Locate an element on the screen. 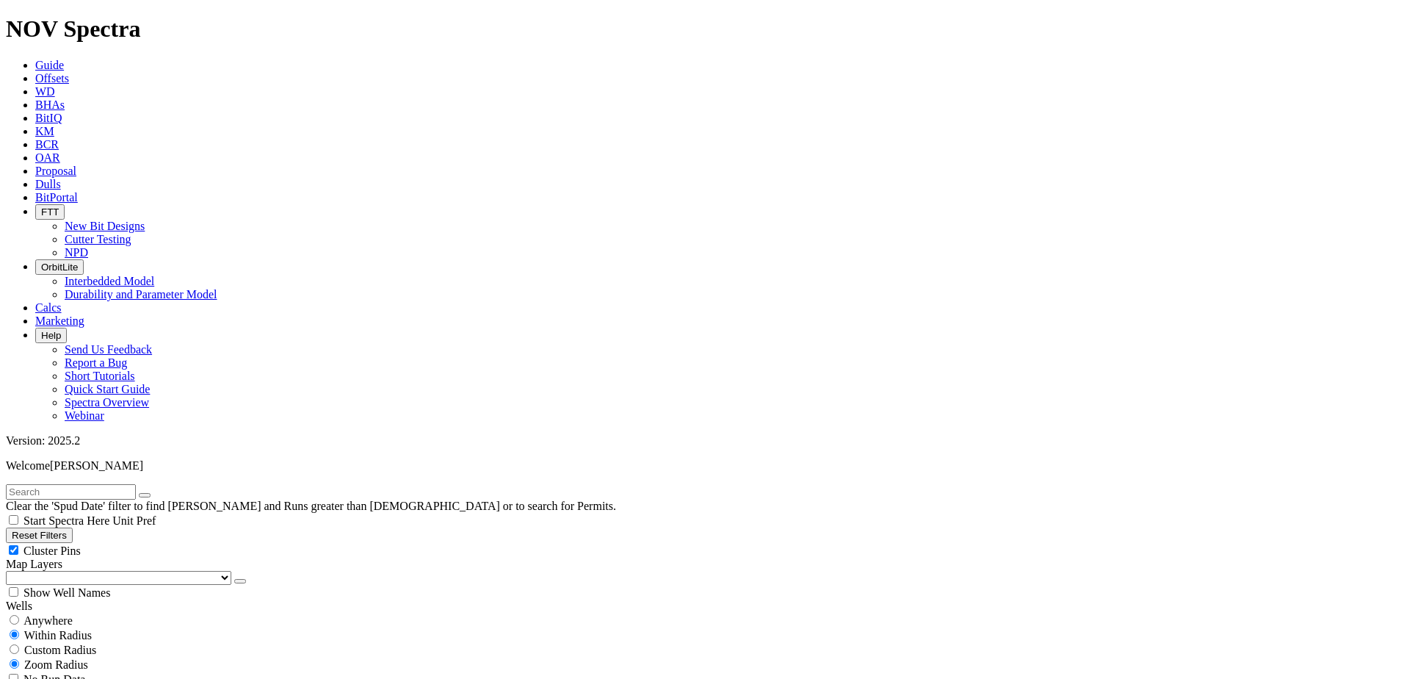 The image size is (1404, 679). span: OAR is located at coordinates (48, 157).